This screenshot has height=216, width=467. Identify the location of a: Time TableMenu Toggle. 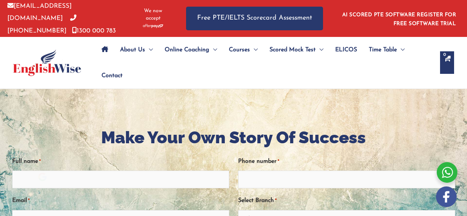
(387, 50).